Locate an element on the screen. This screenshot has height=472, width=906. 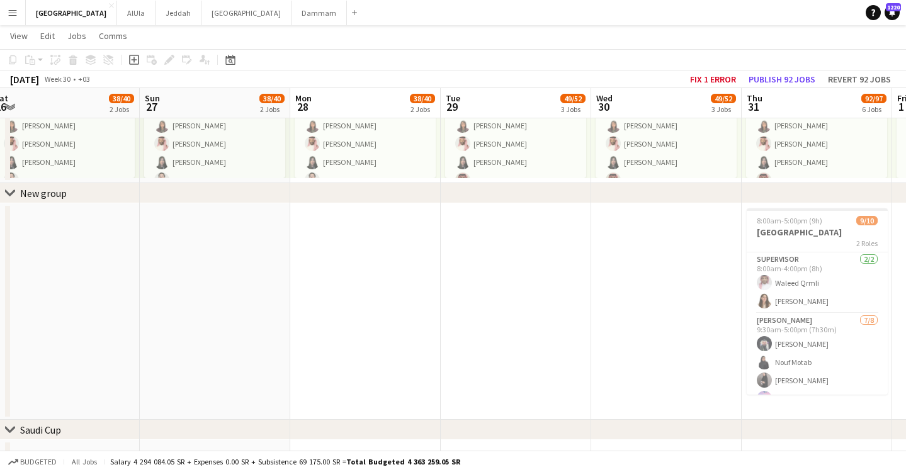
span: 9/10 is located at coordinates (867, 220).